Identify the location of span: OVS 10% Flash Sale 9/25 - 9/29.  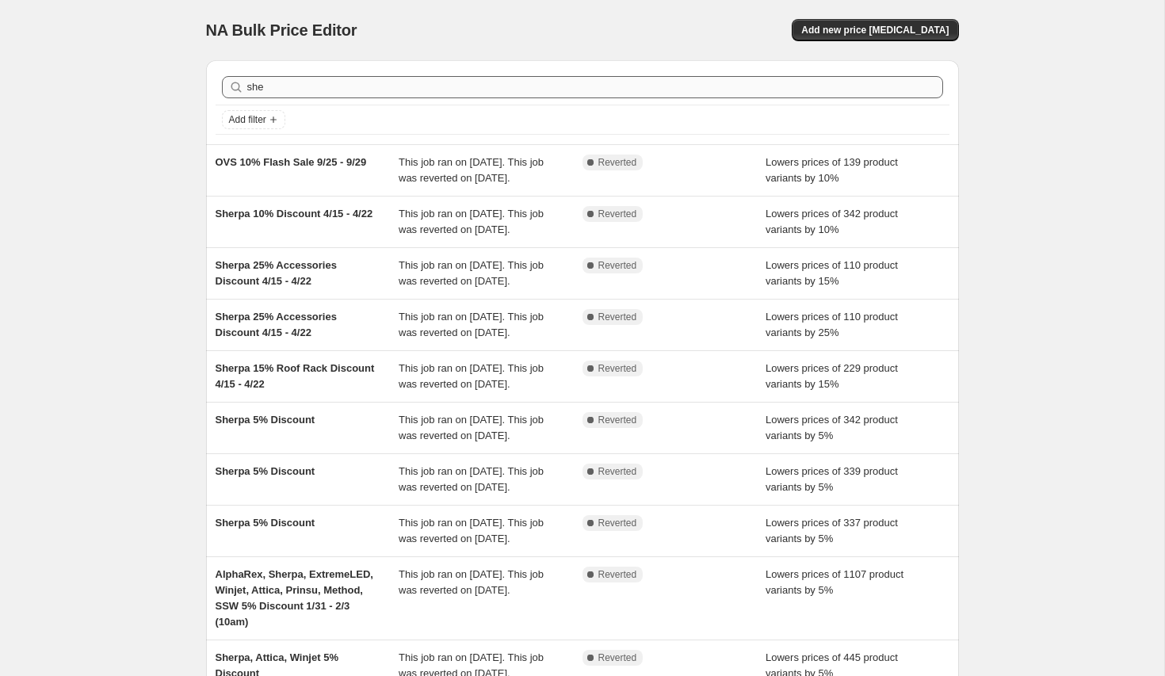
(291, 162).